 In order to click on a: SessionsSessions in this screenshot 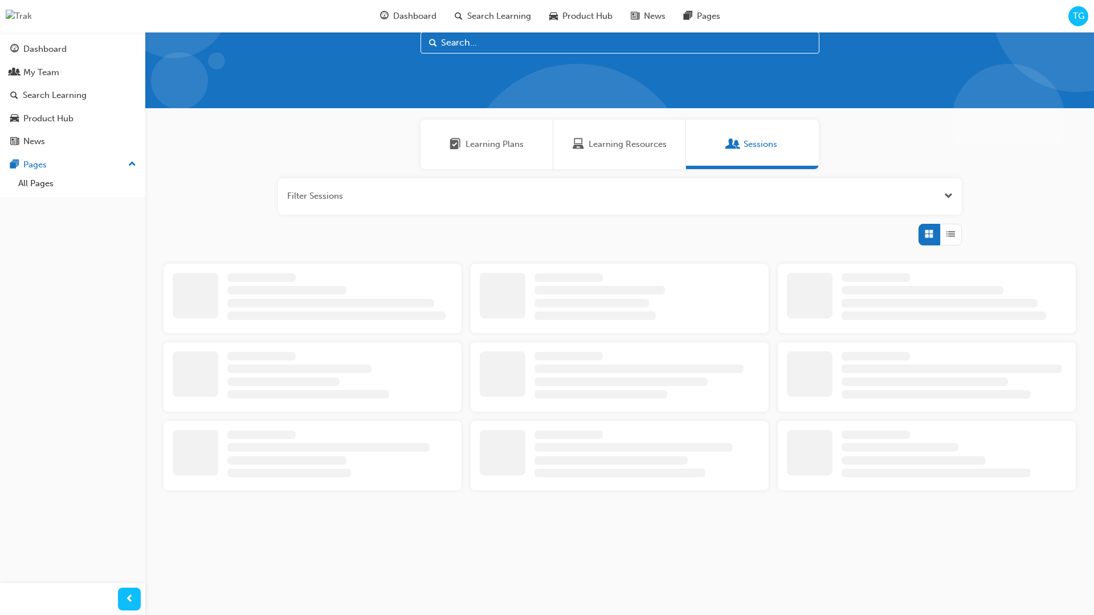, I will do `click(752, 144)`.